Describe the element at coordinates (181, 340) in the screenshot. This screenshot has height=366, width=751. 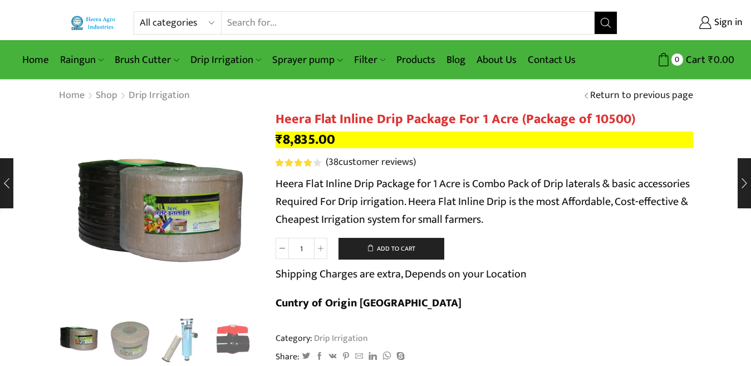
I see `a: Heera-super-clean-filter` at that location.